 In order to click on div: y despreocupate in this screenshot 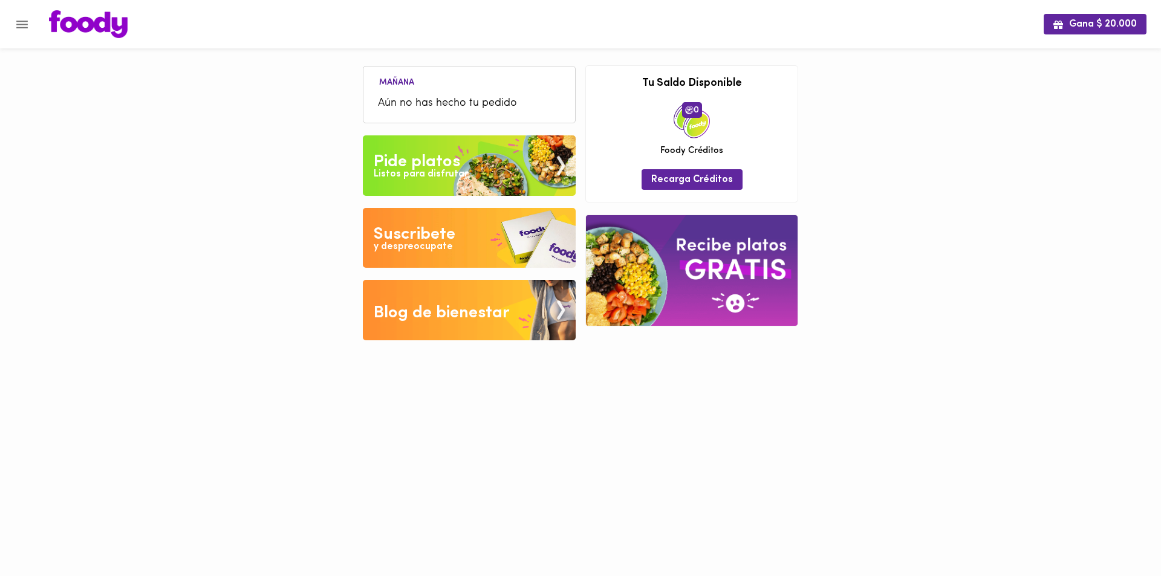, I will do `click(413, 247)`.